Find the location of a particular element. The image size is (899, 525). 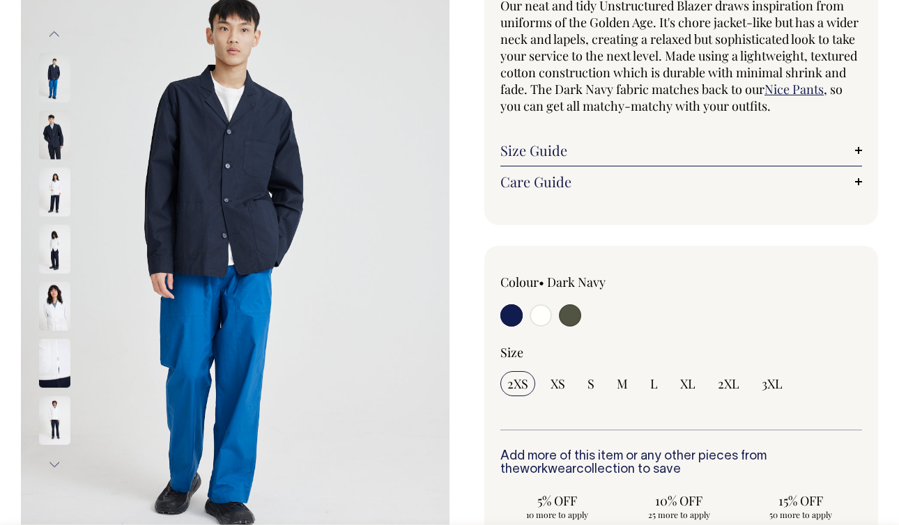

span: XS is located at coordinates (557, 384).